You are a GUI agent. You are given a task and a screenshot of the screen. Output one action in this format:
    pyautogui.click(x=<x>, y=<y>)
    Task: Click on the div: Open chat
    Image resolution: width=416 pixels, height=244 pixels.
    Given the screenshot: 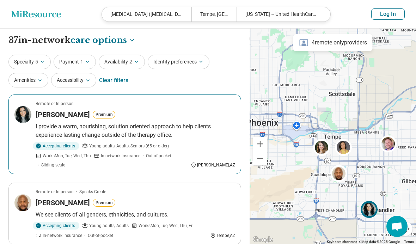 What is the action you would take?
    pyautogui.click(x=397, y=226)
    